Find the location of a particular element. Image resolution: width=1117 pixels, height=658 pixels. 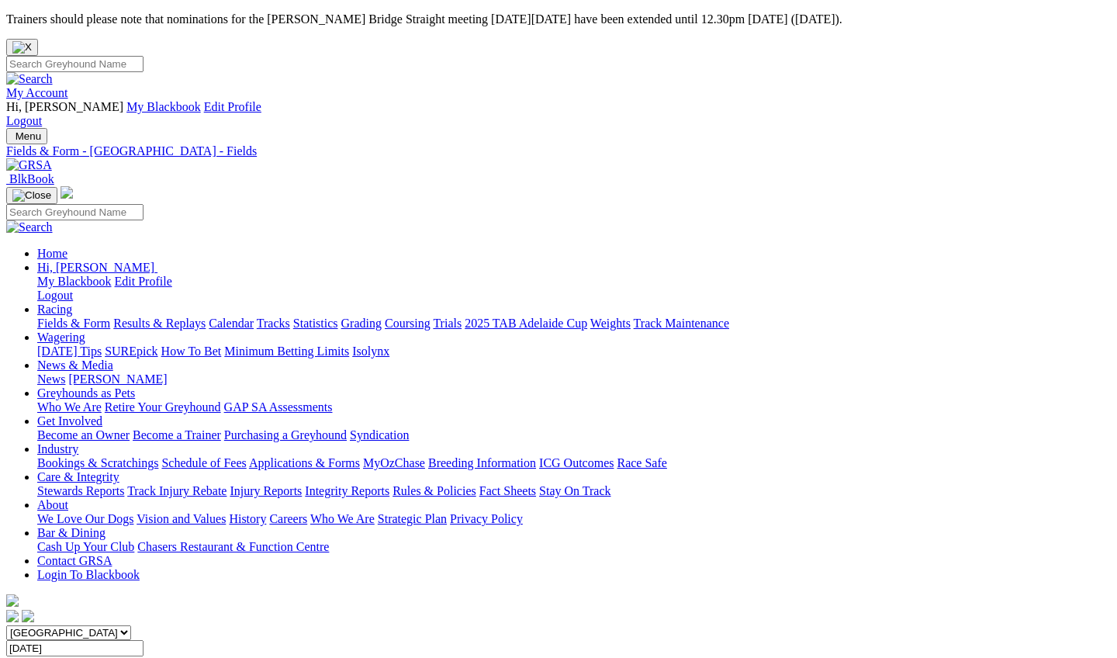

a: Bookings & Scratchings is located at coordinates (98, 462).